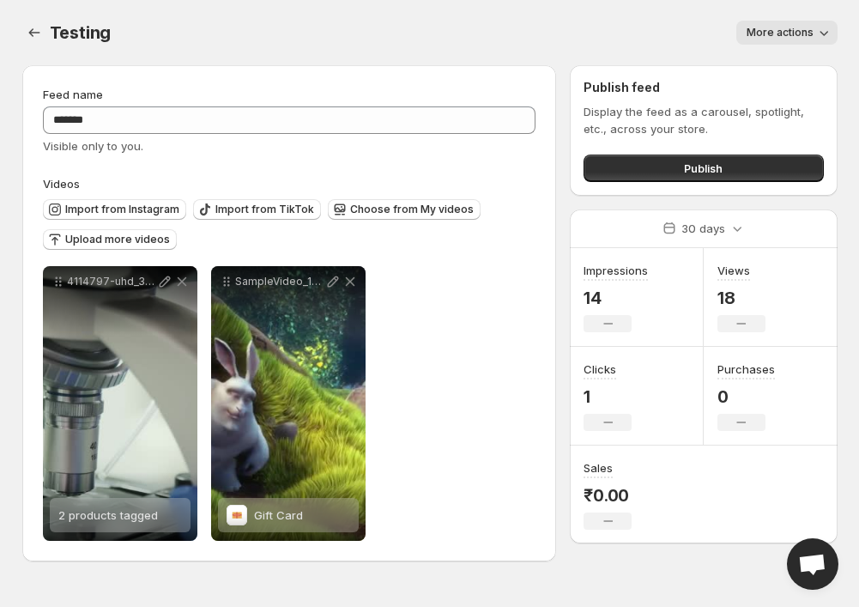 The width and height of the screenshot is (859, 607). What do you see at coordinates (787, 33) in the screenshot?
I see `button: More actions` at bounding box center [787, 33].